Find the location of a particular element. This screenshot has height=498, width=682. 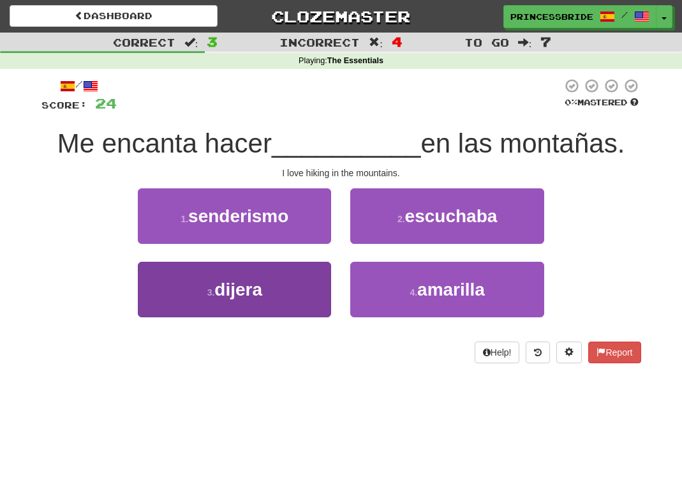

button: 2.escuchaba is located at coordinates (447, 216).